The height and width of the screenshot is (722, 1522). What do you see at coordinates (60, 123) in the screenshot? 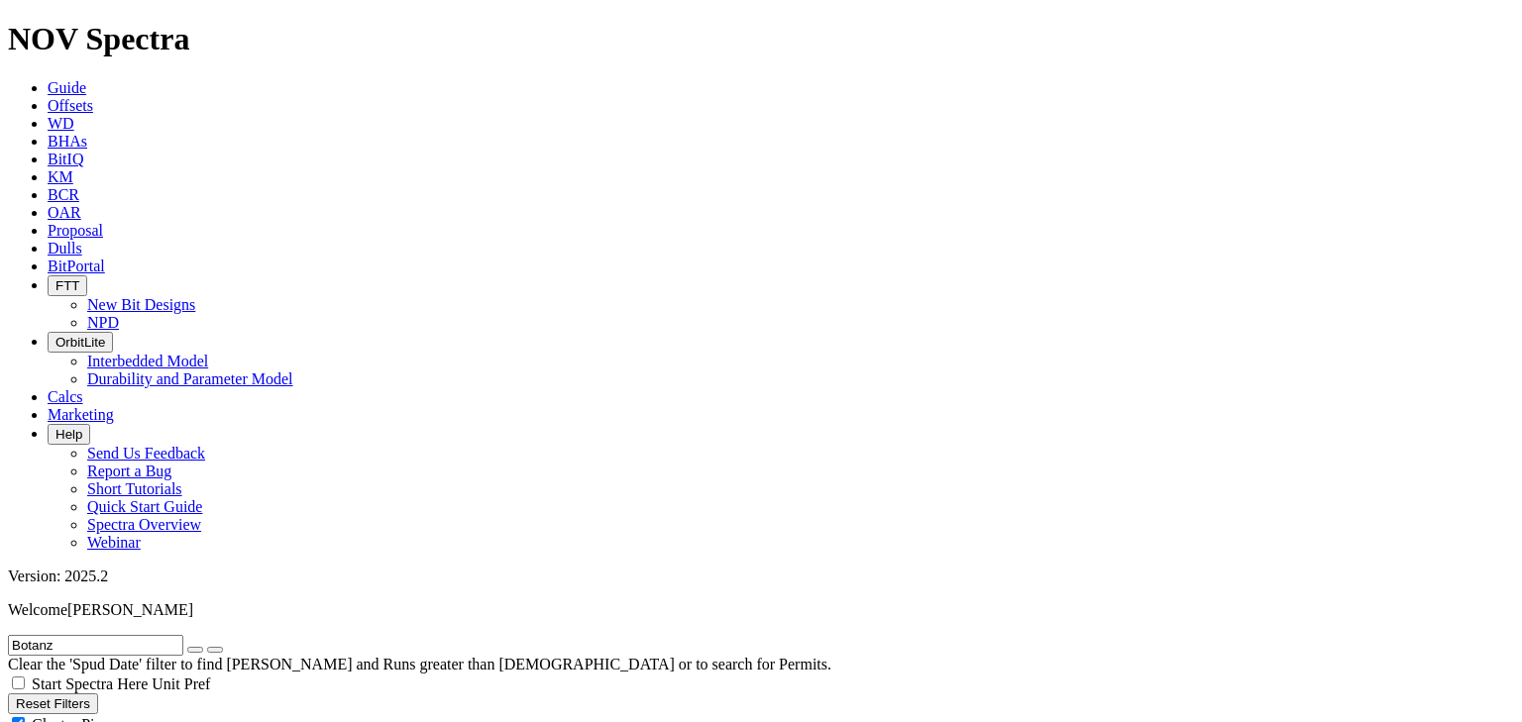
I see `span: WD` at bounding box center [60, 123].